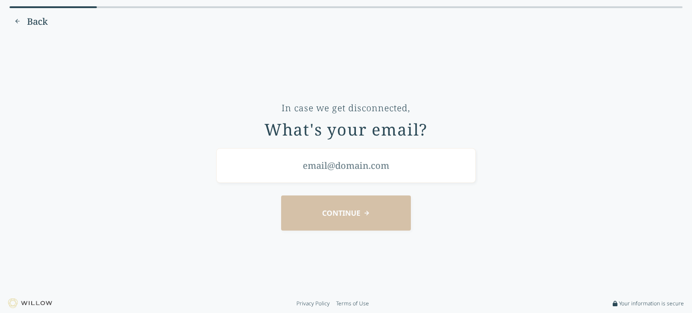 The height and width of the screenshot is (313, 692). I want to click on button: Previous question, so click(31, 22).